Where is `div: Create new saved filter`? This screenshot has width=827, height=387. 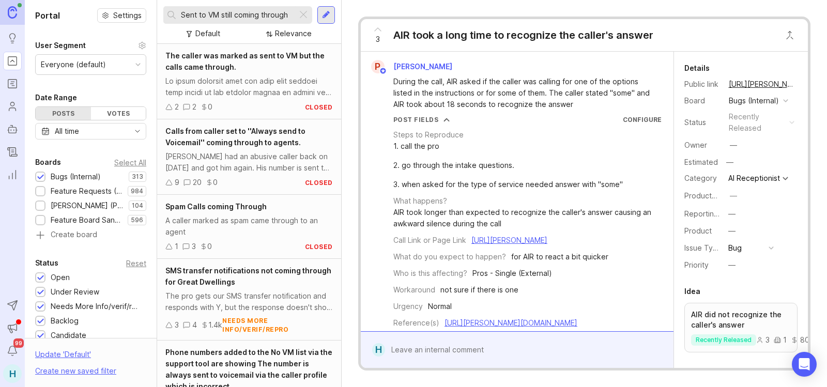
div: Create new saved filter is located at coordinates (75, 371).